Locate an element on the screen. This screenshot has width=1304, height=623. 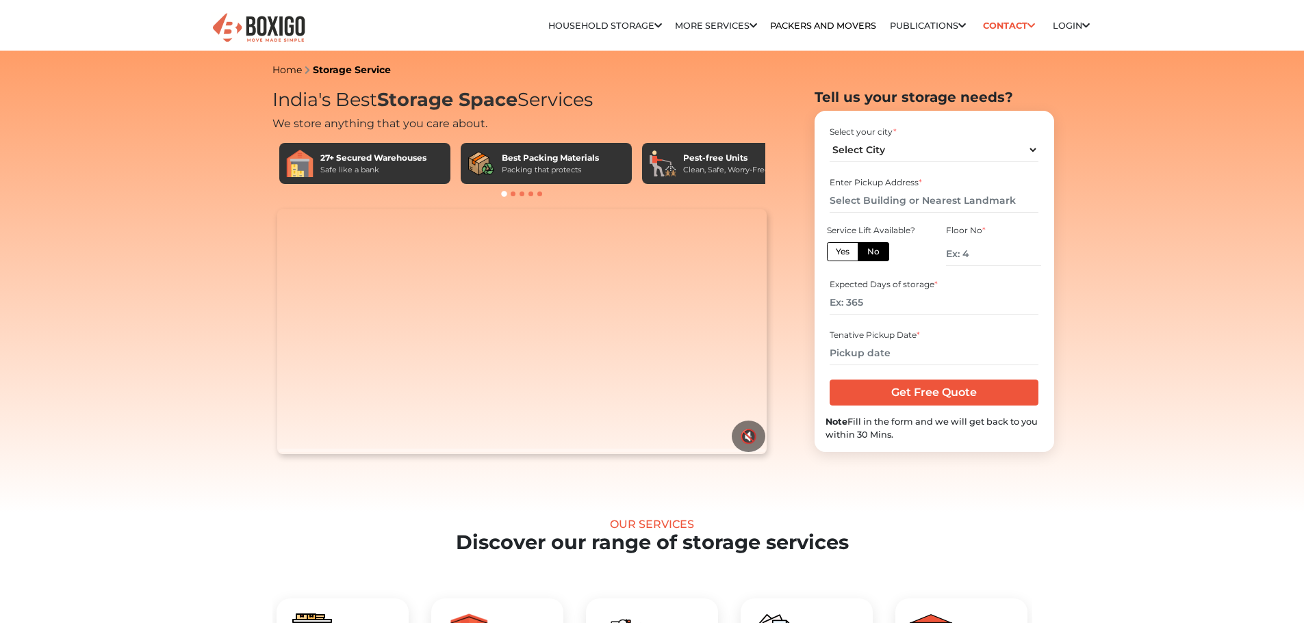
span: Storage Space is located at coordinates (447, 99).